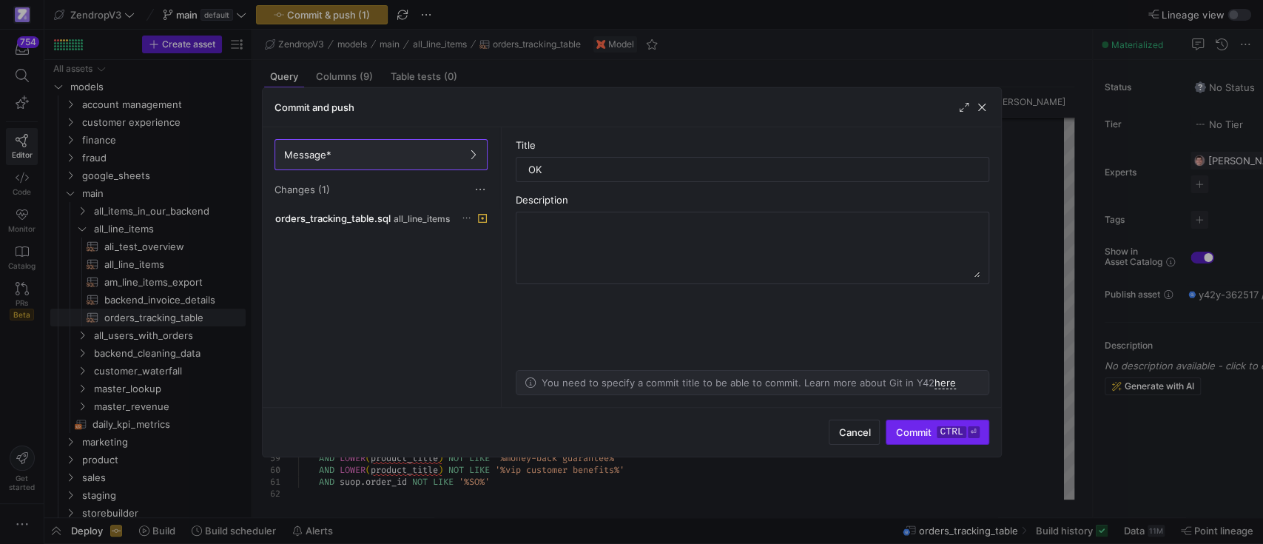  I want to click on p: You need to specify a commit title to be able to commit. Learn more about Git in Y42, so click(749, 383).